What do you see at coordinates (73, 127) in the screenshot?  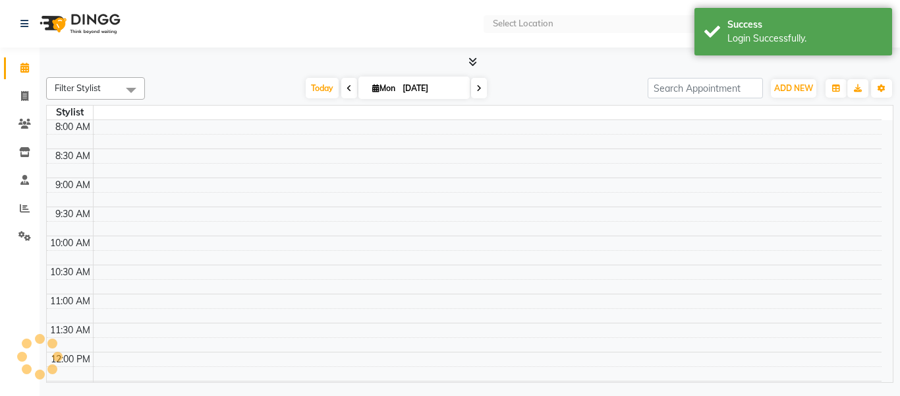 I see `div: 8:00 AM` at bounding box center [73, 127].